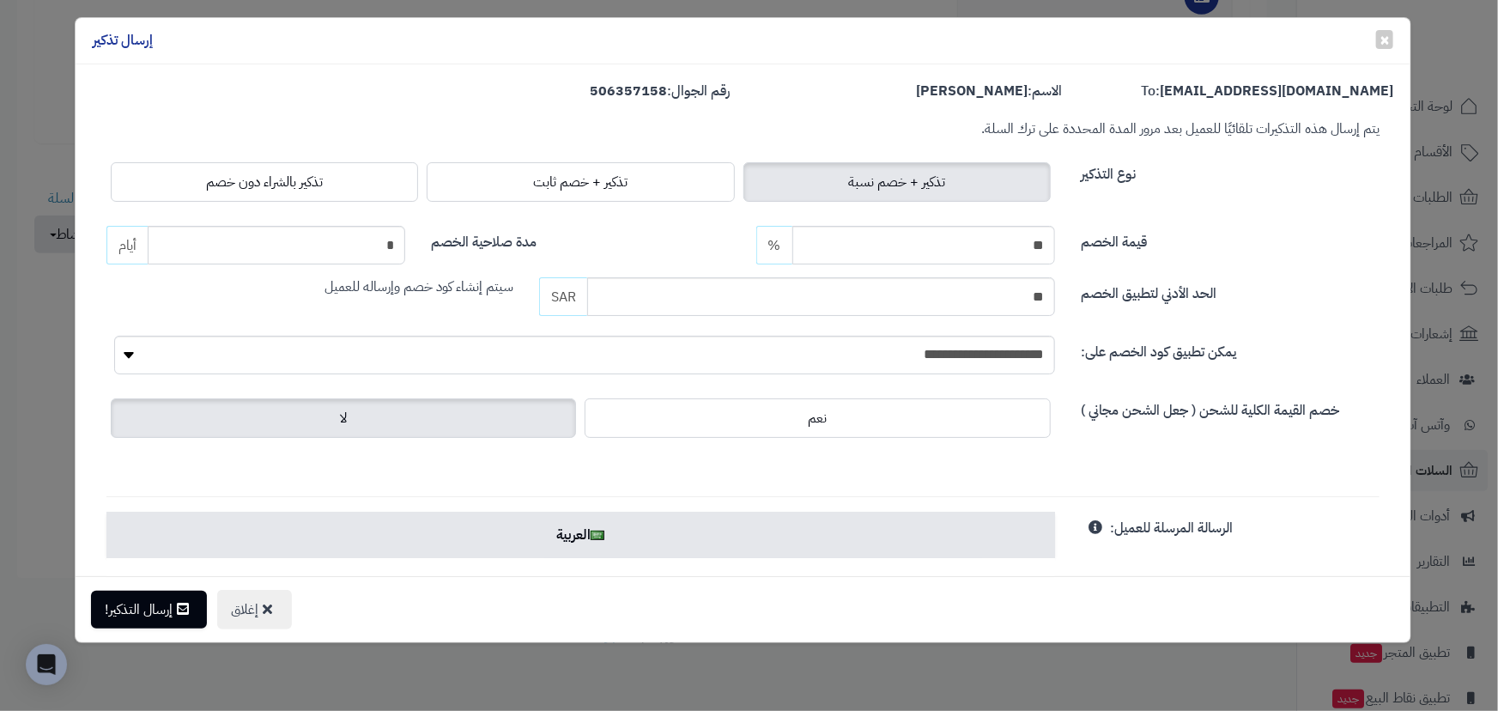  I want to click on span: SAR, so click(563, 296).